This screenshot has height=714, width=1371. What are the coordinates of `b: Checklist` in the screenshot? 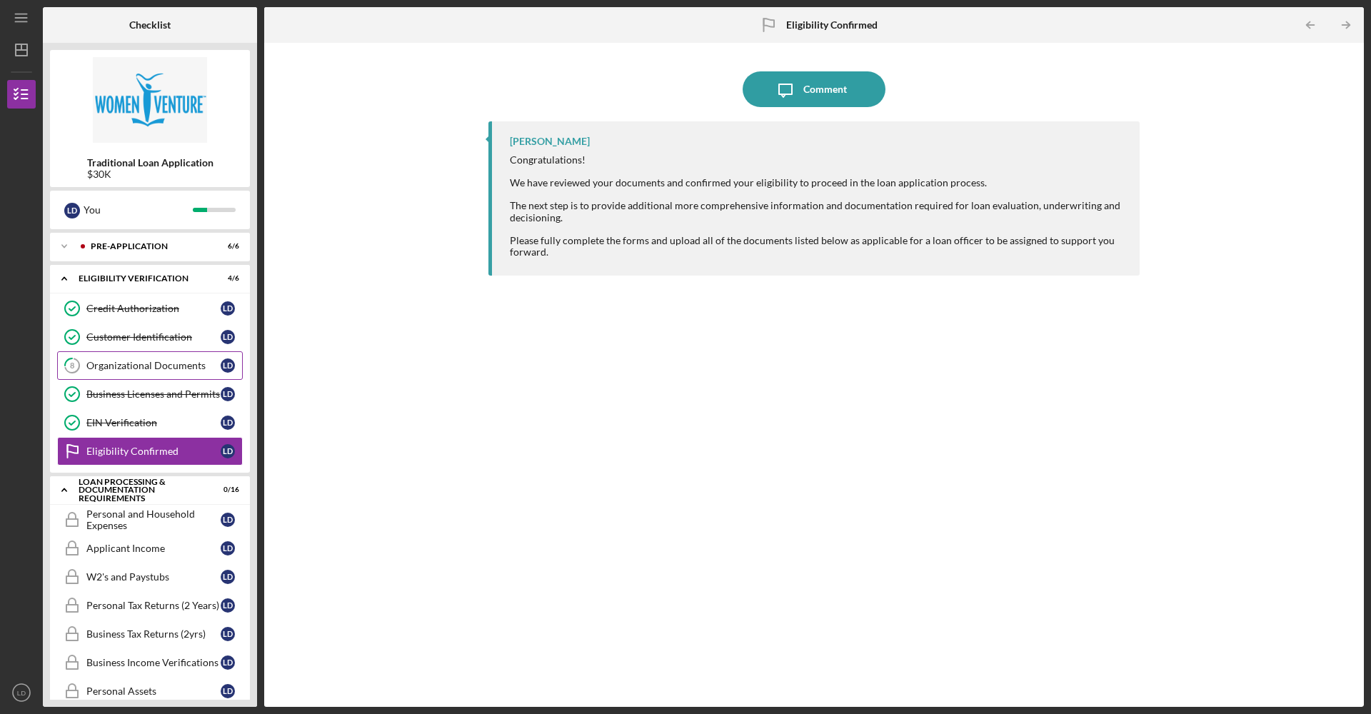 It's located at (150, 25).